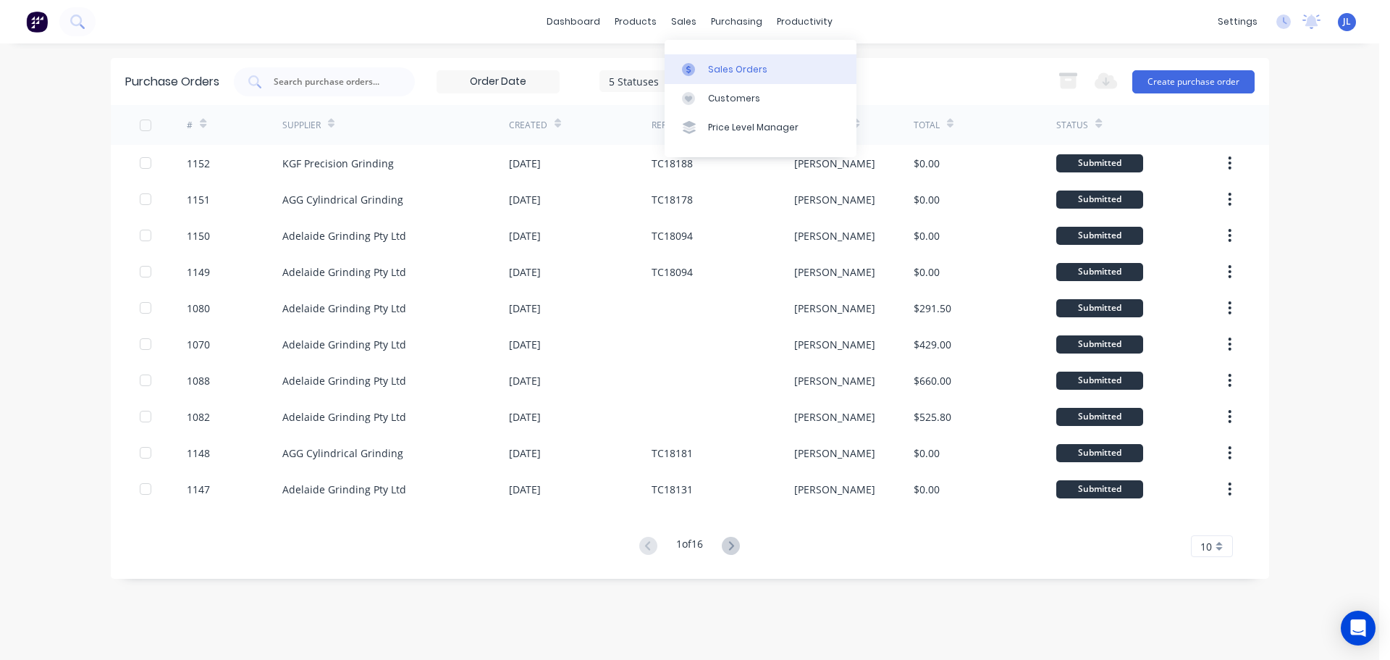 The width and height of the screenshot is (1390, 660). I want to click on div: 1147, so click(198, 489).